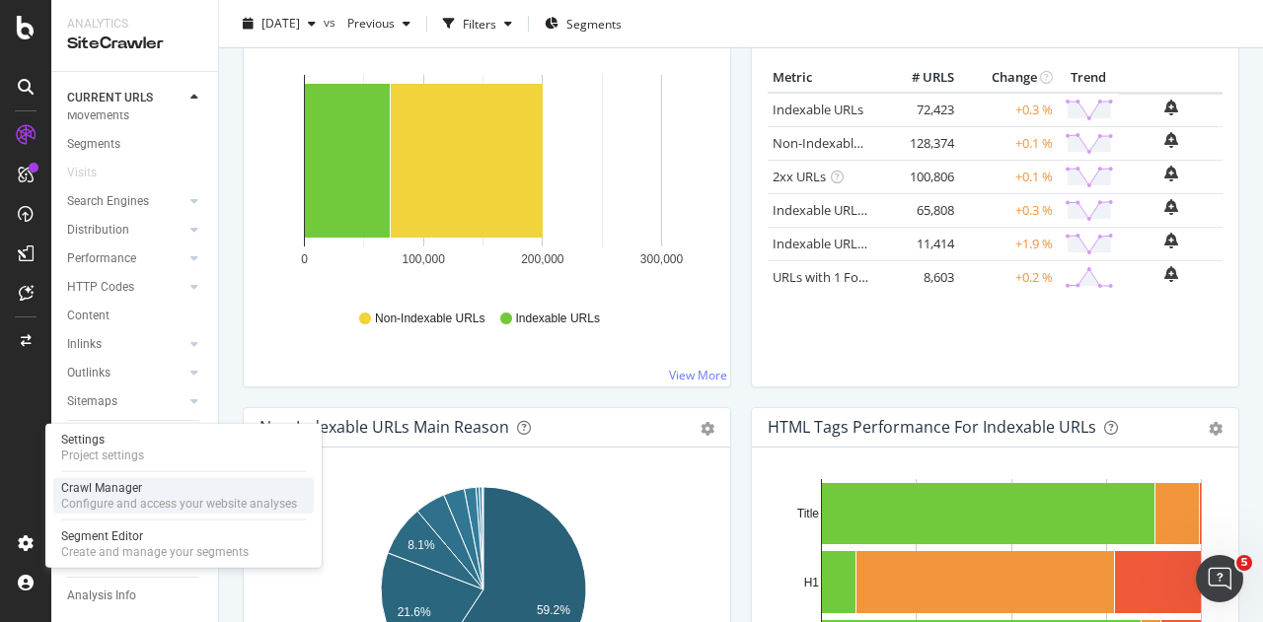 The width and height of the screenshot is (1263, 622). Describe the element at coordinates (477, 24) in the screenshot. I see `button: Filters` at that location.